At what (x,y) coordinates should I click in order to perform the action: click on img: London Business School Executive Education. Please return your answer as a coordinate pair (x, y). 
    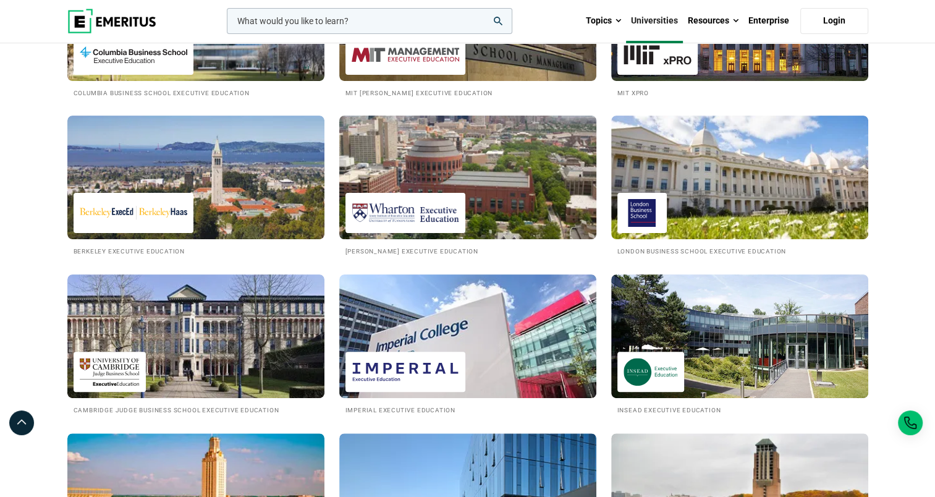
    Looking at the image, I should click on (642, 213).